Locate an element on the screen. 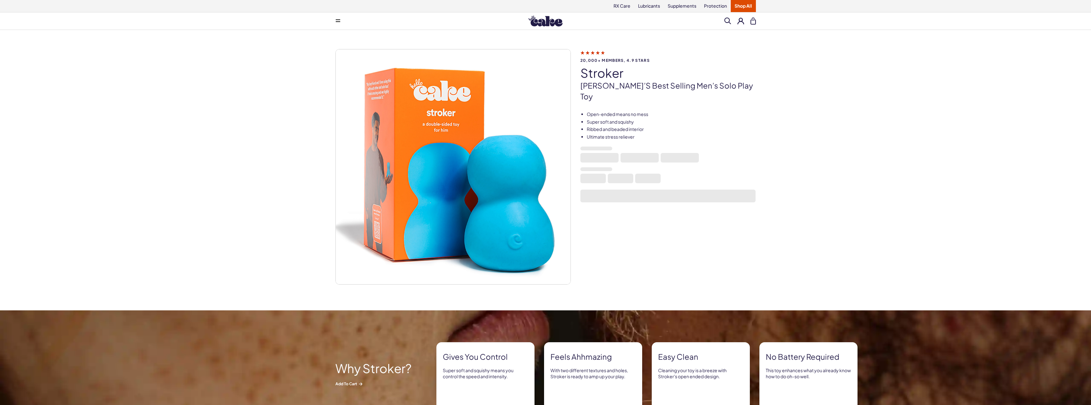  li: Ultimate stress reliever is located at coordinates (671, 137).